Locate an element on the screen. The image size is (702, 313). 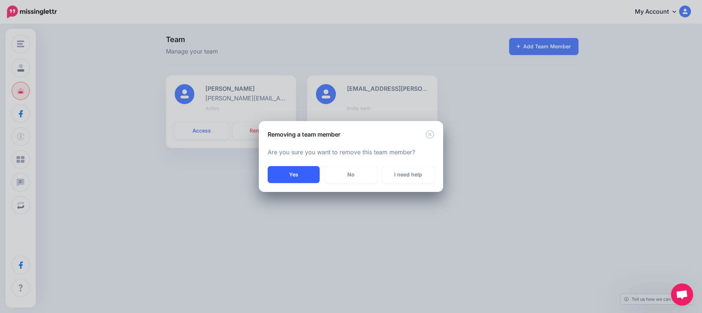
button: Yes is located at coordinates (294, 174).